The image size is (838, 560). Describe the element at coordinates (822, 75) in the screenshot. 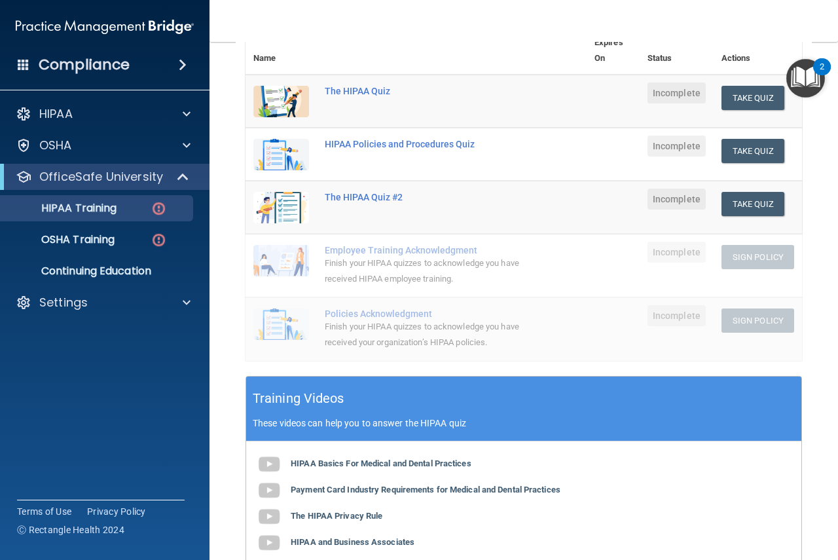

I see `div: 2` at that location.